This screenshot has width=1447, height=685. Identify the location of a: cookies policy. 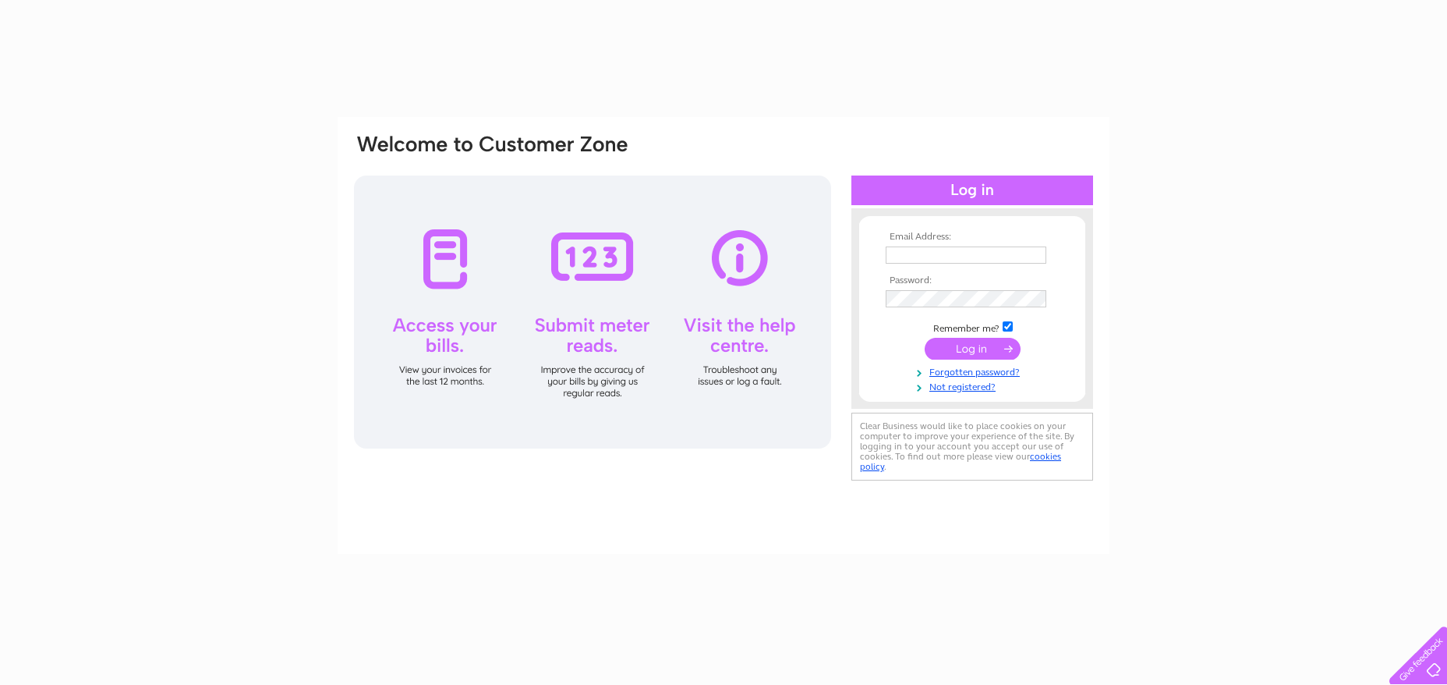
(961, 461).